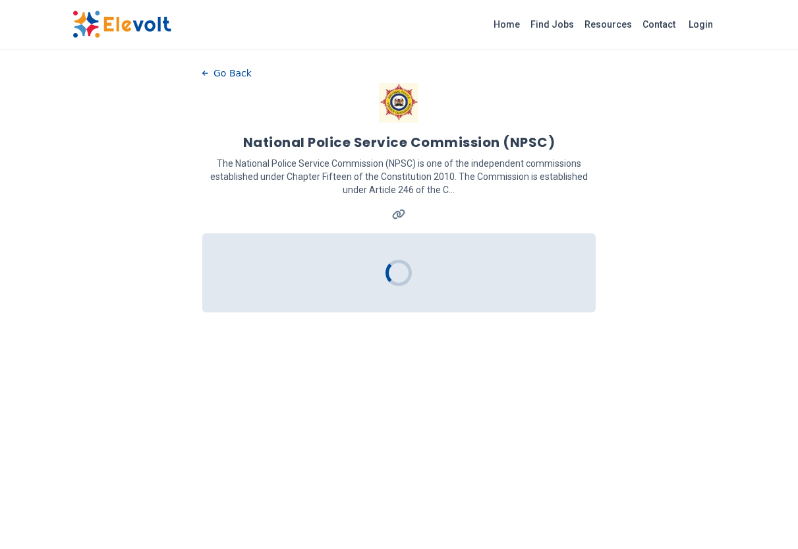 This screenshot has width=798, height=549. I want to click on div: Loading..., so click(399, 273).